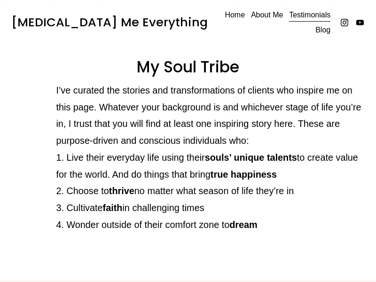 This screenshot has width=376, height=282. I want to click on strong: souls’ unique talents, so click(251, 157).